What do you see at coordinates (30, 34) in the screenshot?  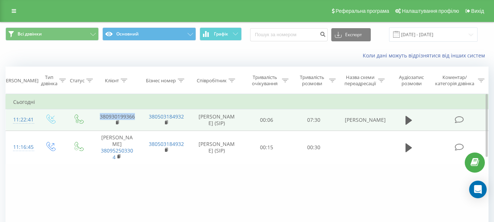 I see `span: Всі дзвінки` at bounding box center [30, 34].